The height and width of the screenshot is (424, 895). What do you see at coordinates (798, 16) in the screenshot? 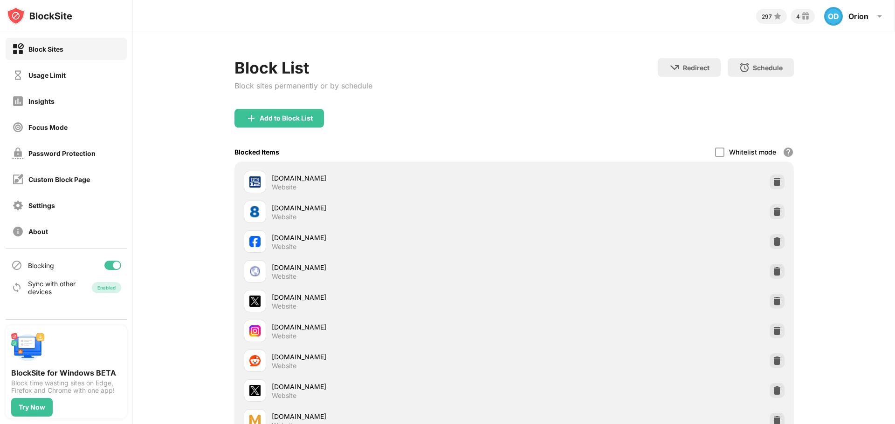
I see `div: 4` at bounding box center [798, 16].